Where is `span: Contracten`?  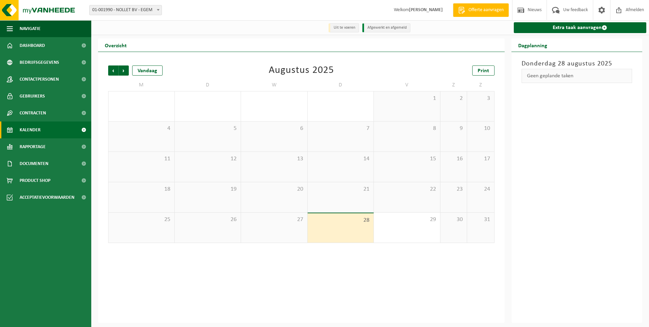 span: Contracten is located at coordinates (33, 113).